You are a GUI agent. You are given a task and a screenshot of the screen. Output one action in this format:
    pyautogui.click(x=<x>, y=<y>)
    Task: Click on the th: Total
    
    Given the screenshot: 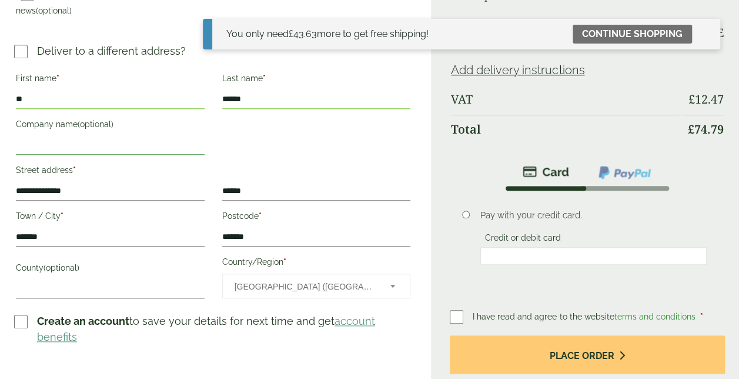 What is the action you would take?
    pyautogui.click(x=565, y=129)
    